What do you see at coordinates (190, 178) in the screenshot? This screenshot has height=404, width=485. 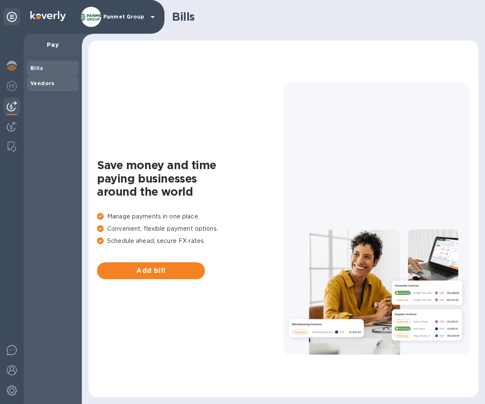 I see `h1: Save money and time paying businesses around the world` at bounding box center [190, 178].